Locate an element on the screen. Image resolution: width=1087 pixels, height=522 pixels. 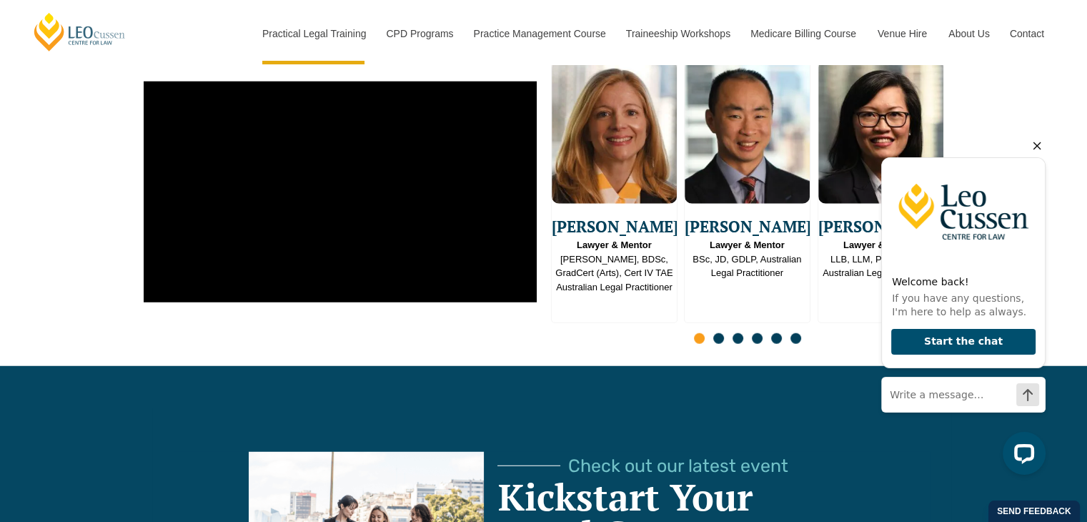
a: About Us is located at coordinates (968, 34).